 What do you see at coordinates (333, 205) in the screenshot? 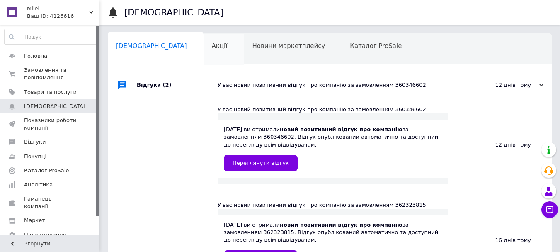
I see `div: У вас новий позитивний відгук про компанію за замовленням 362323815.` at bounding box center [333, 205].